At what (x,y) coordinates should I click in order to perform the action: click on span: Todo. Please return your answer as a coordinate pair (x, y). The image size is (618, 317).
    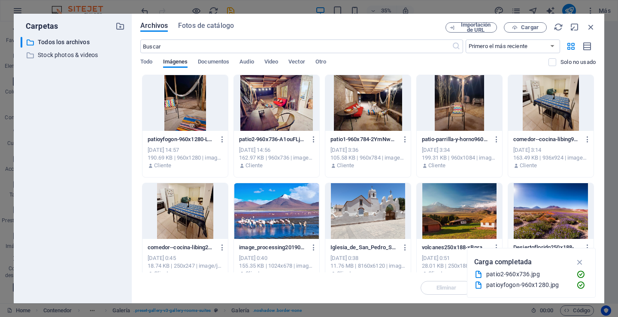
    Looking at the image, I should click on (146, 63).